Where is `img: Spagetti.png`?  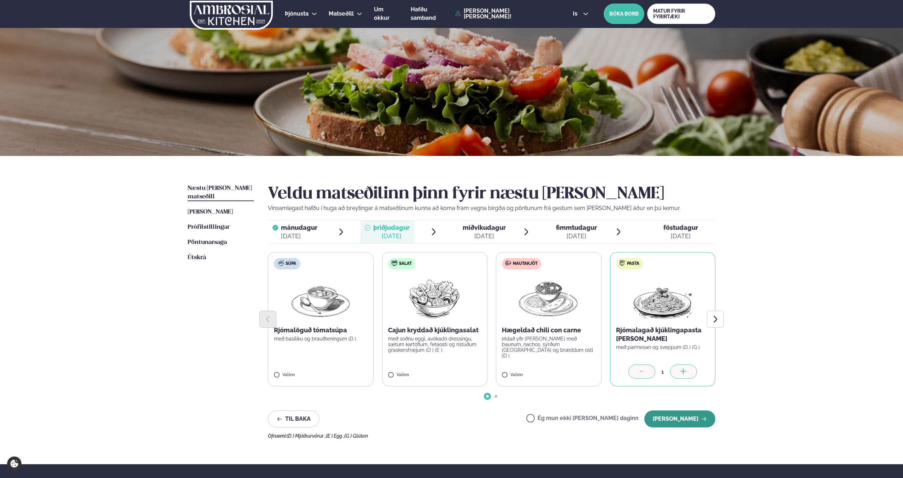
img: Spagetti.png is located at coordinates (663, 298).